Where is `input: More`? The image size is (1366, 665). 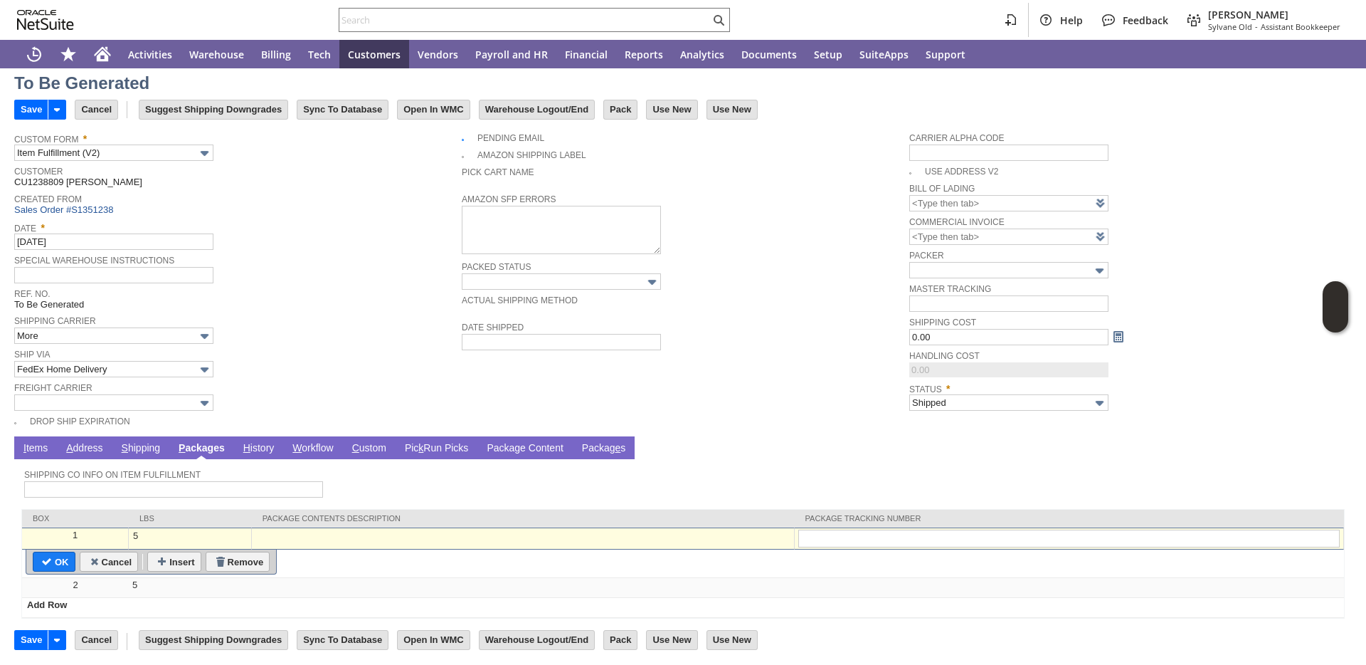 input: More is located at coordinates (114, 335).